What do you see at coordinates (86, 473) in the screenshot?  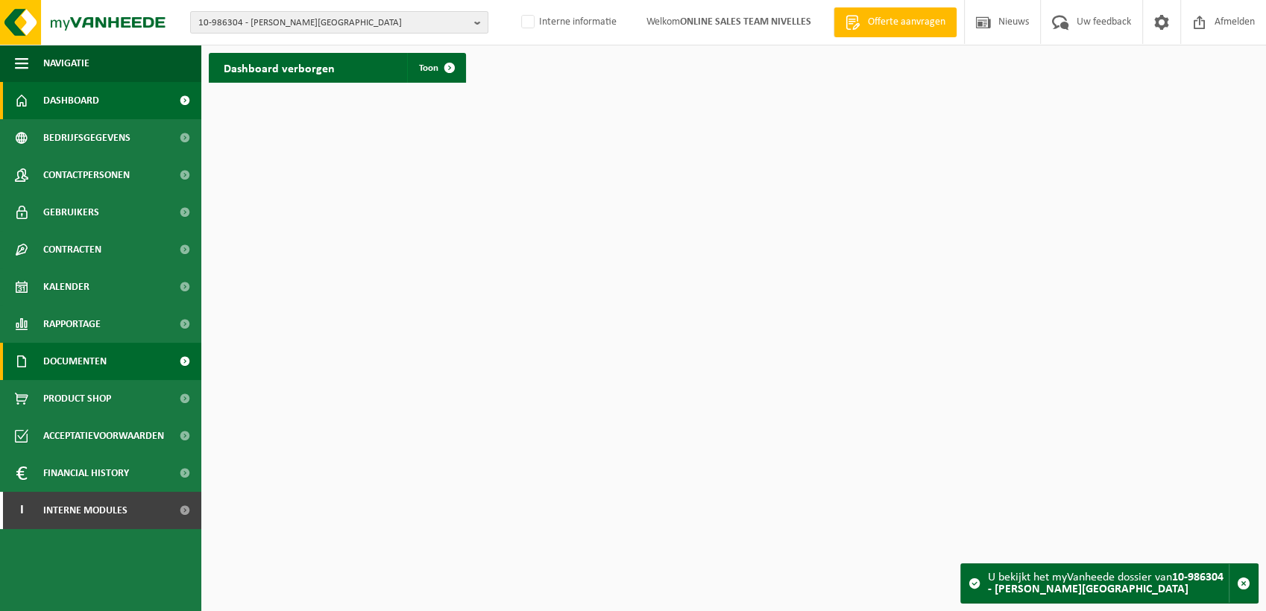 I see `span: Financial History` at bounding box center [86, 473].